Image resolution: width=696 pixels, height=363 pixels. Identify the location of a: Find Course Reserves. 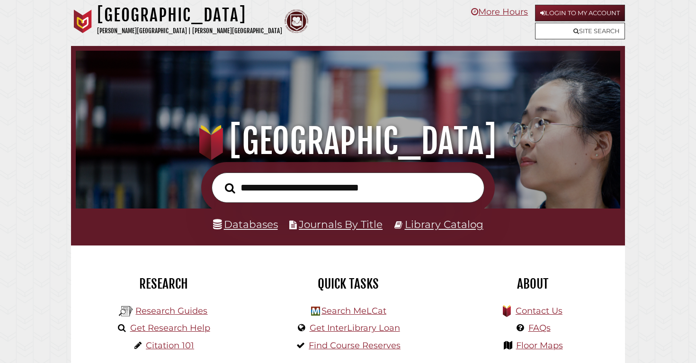
(355, 345).